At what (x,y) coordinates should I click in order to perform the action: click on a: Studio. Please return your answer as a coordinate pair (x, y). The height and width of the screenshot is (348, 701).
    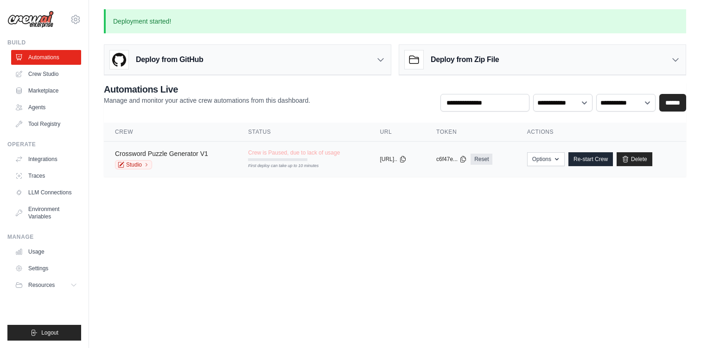
    Looking at the image, I should click on (133, 165).